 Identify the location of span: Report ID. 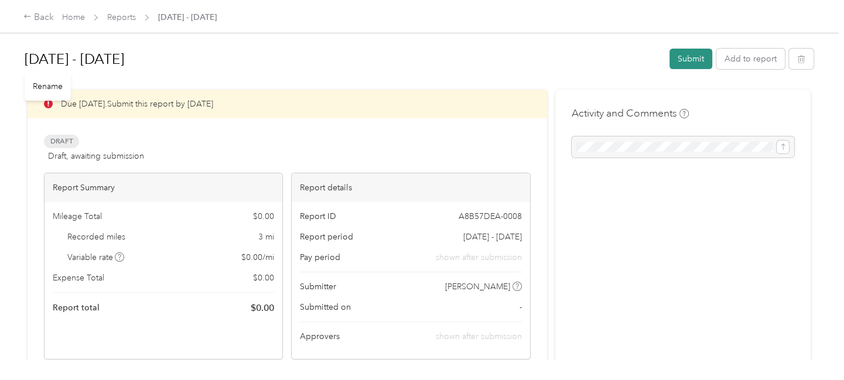
(318, 216).